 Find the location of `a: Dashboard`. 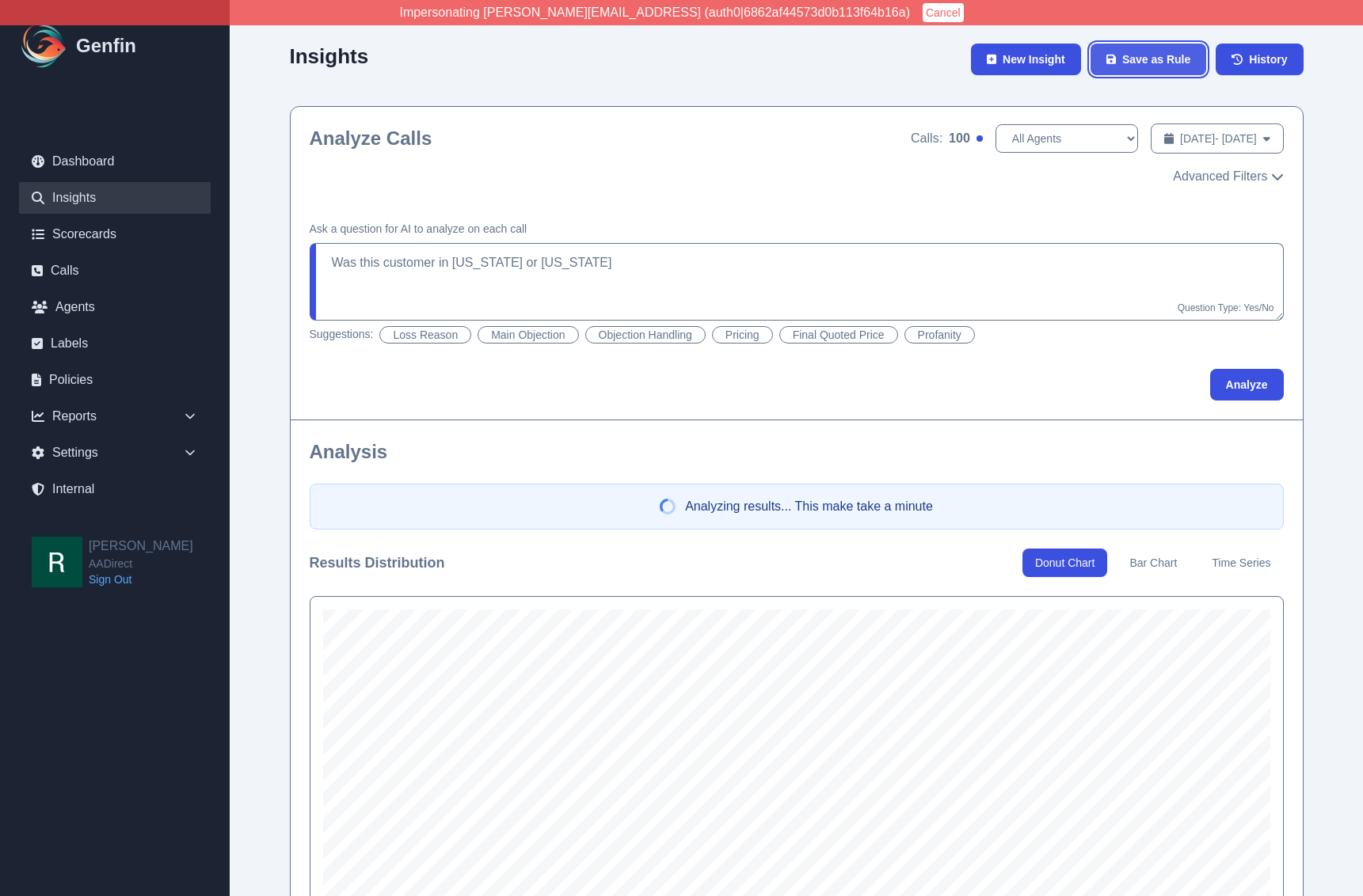

a: Dashboard is located at coordinates (114, 161).